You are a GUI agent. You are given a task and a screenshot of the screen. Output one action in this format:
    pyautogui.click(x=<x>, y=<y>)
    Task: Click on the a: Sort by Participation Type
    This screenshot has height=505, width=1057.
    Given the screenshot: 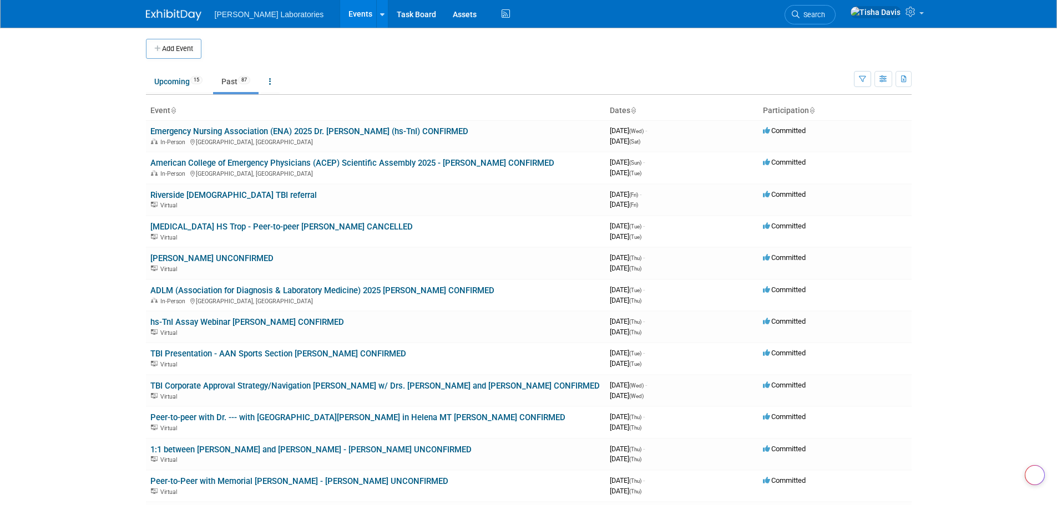 What is the action you would take?
    pyautogui.click(x=812, y=110)
    